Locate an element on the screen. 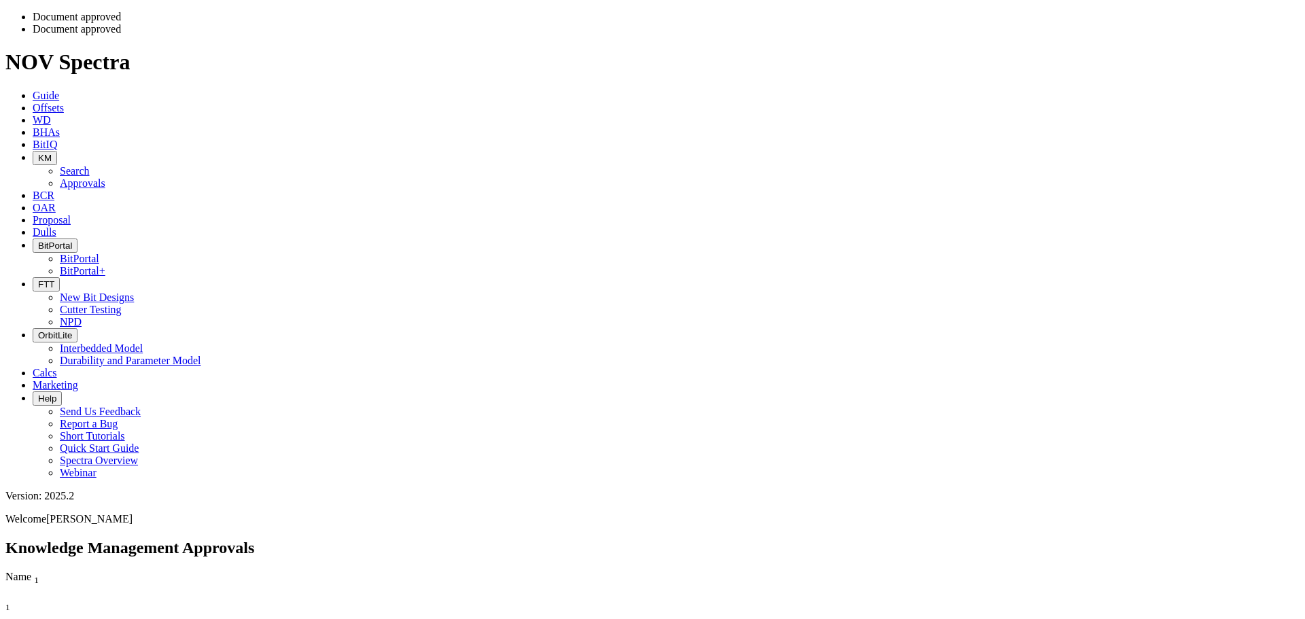 The image size is (1305, 619). a: BHAs is located at coordinates (46, 132).